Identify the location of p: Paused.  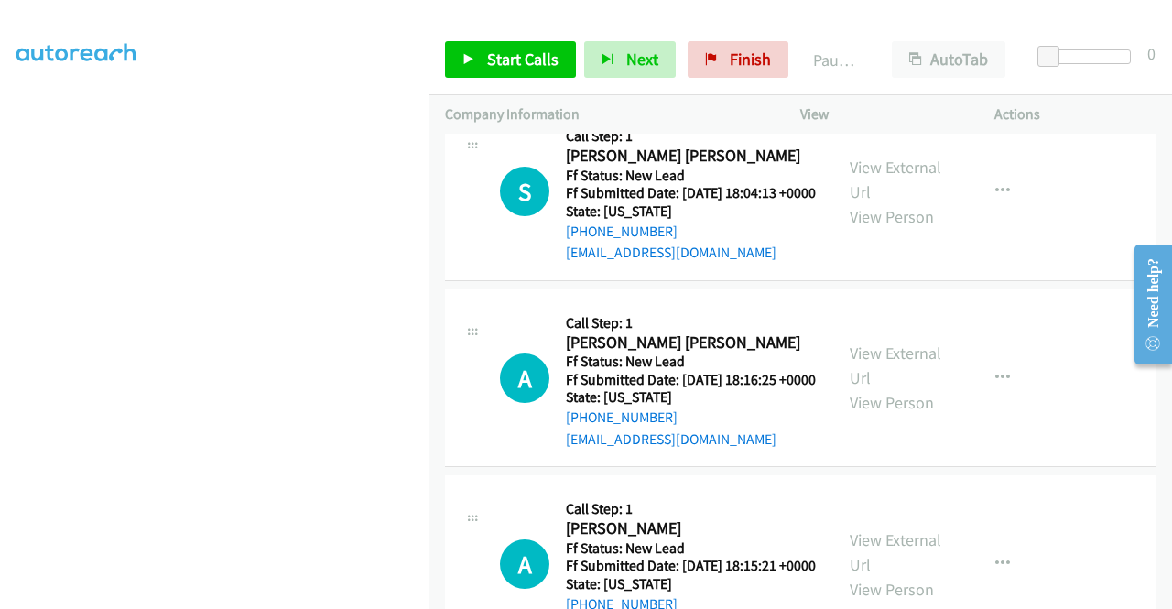
(836, 59).